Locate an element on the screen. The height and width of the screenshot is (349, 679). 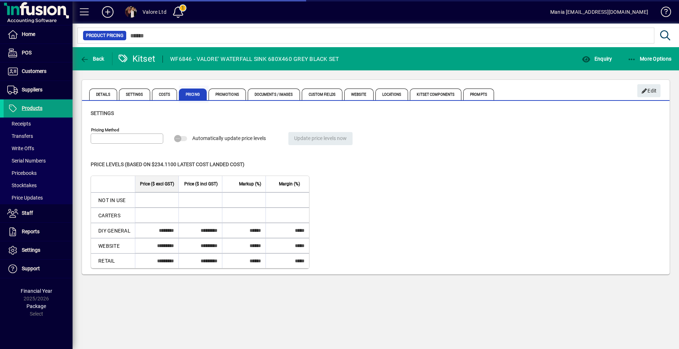
span: Promotions is located at coordinates (227, 94).